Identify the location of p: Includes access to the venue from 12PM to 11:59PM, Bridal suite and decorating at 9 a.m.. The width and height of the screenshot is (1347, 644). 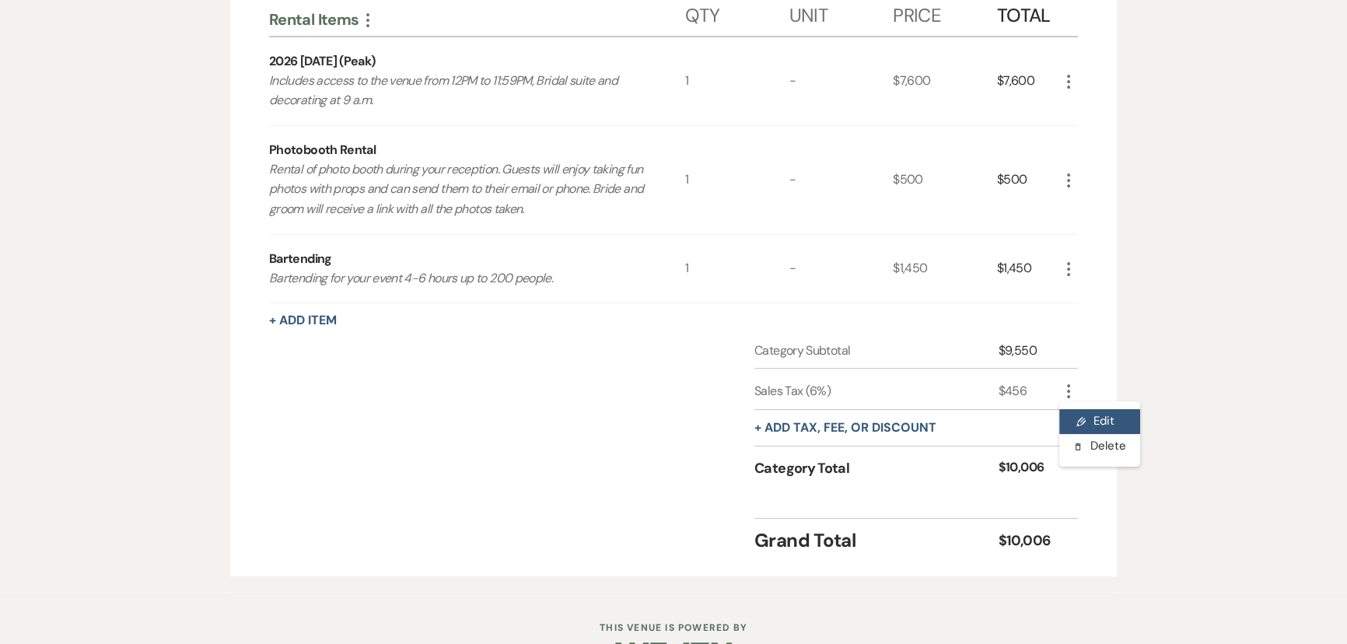
(456, 90).